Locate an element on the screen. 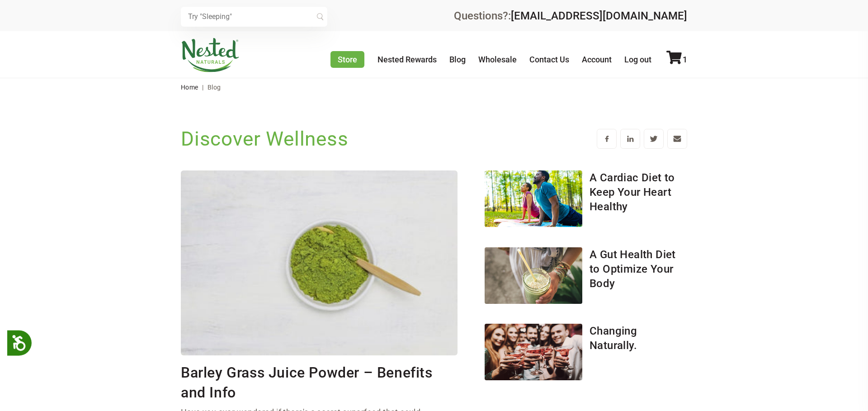 The image size is (868, 411). a: Nested Rewards is located at coordinates (407, 59).